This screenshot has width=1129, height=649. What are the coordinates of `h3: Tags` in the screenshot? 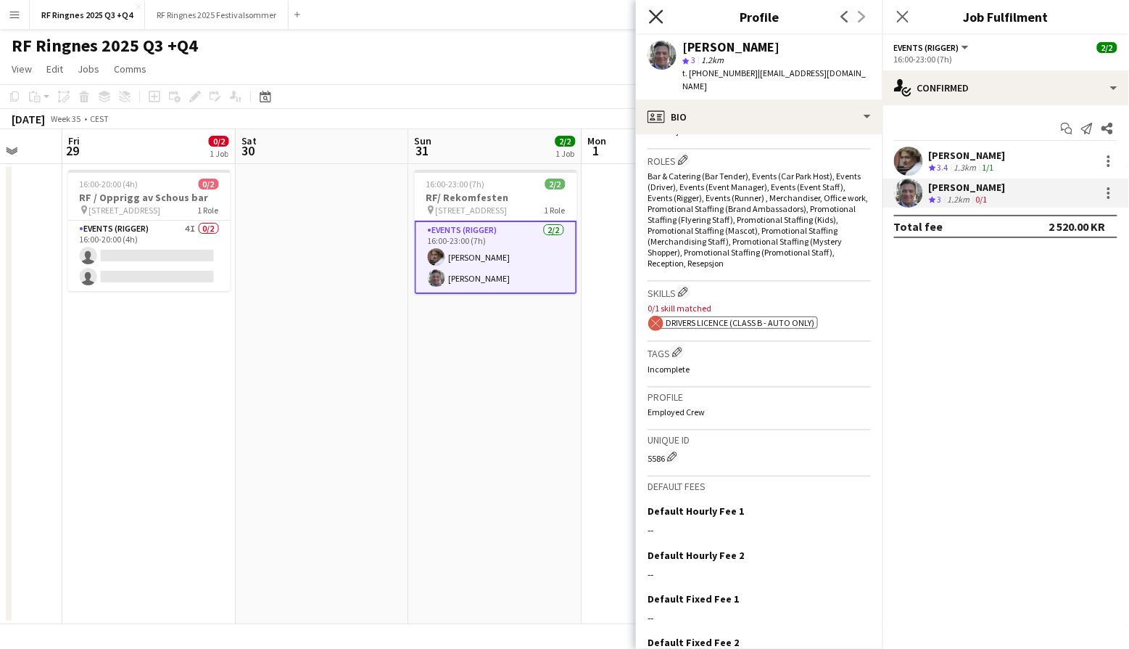 It's located at (759, 352).